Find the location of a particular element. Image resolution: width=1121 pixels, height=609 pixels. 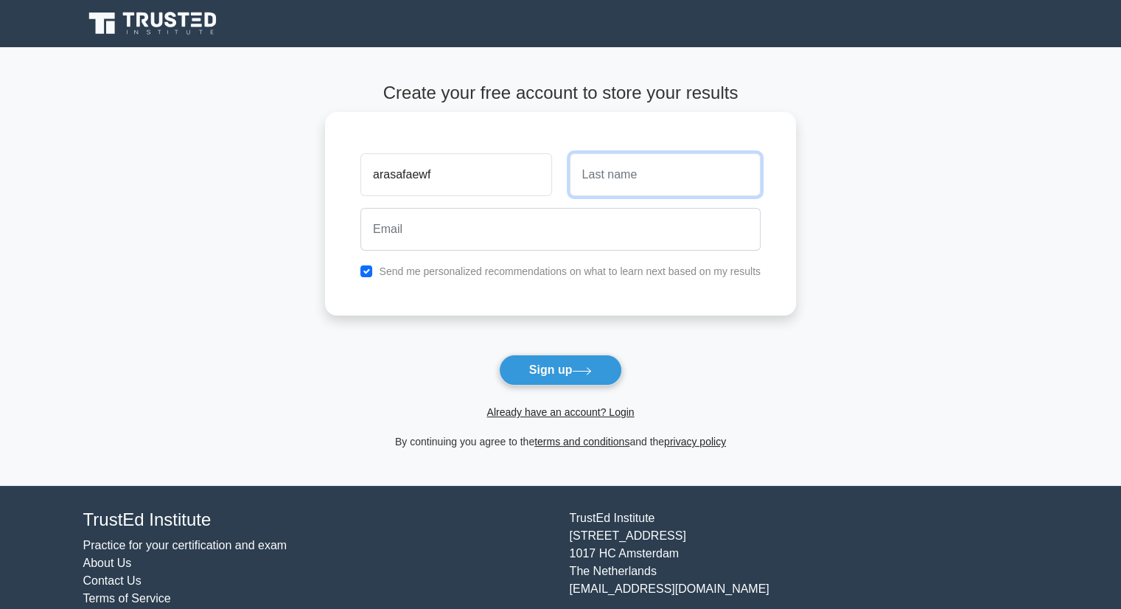

a: Terms of Service is located at coordinates (127, 597).